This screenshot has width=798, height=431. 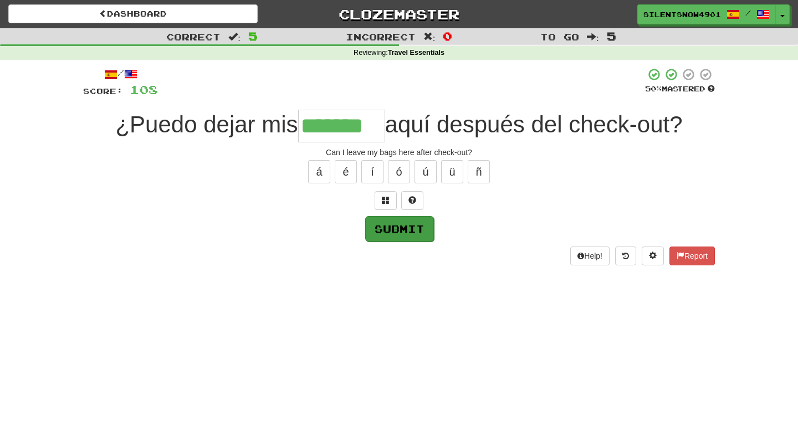 What do you see at coordinates (386, 201) in the screenshot?
I see `button: Switch sentence to multiple choice alt+p` at bounding box center [386, 201].